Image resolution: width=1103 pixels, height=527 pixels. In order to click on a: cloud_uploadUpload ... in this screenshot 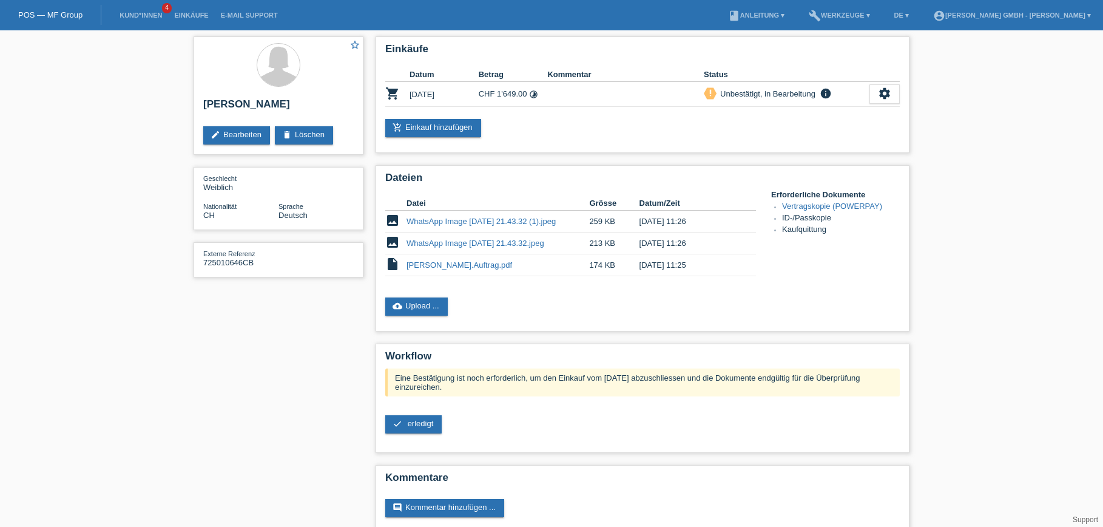, I will do `click(416, 306)`.